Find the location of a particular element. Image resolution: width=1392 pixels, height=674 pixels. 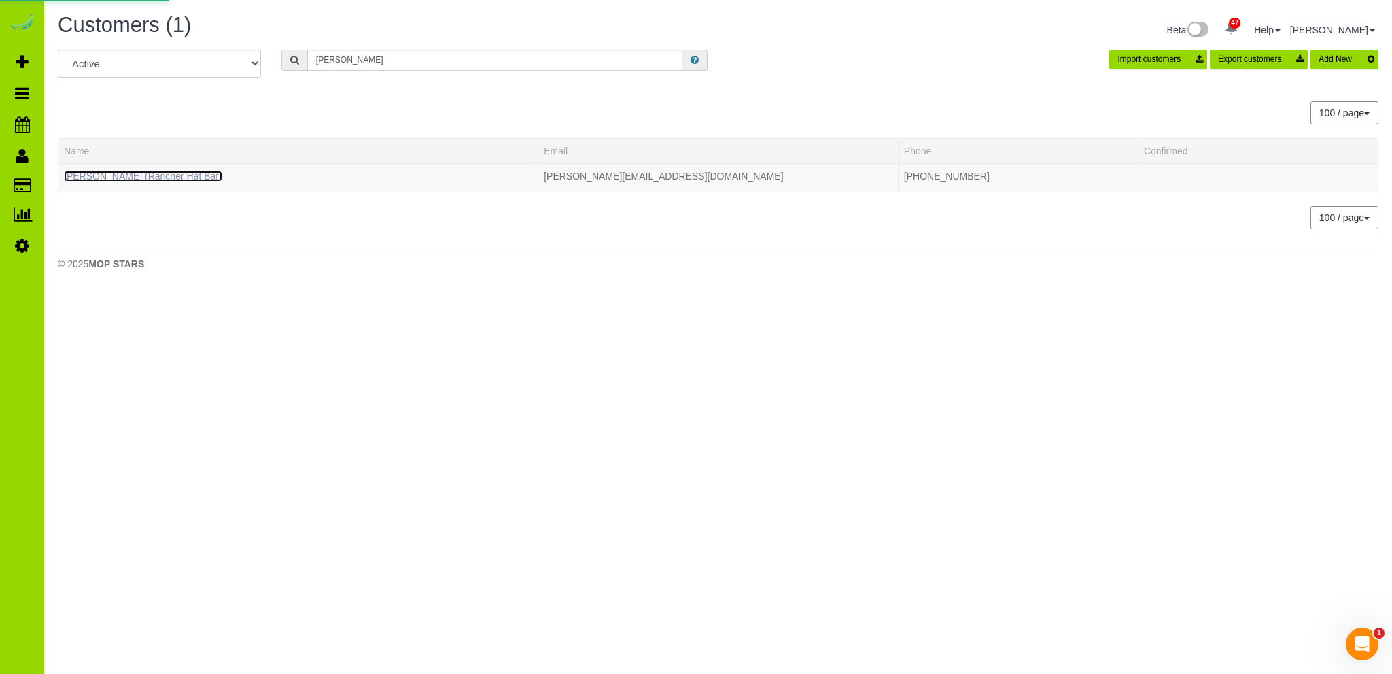

a: Beta is located at coordinates (1188, 30).